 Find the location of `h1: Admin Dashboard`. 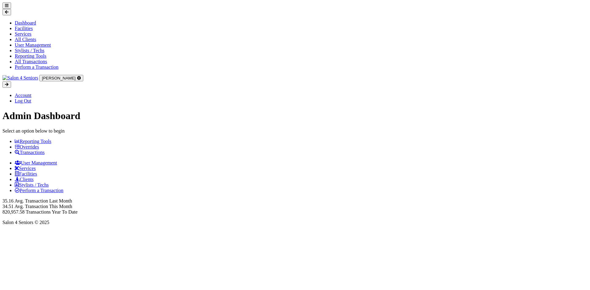

h1: Admin Dashboard is located at coordinates (295, 116).